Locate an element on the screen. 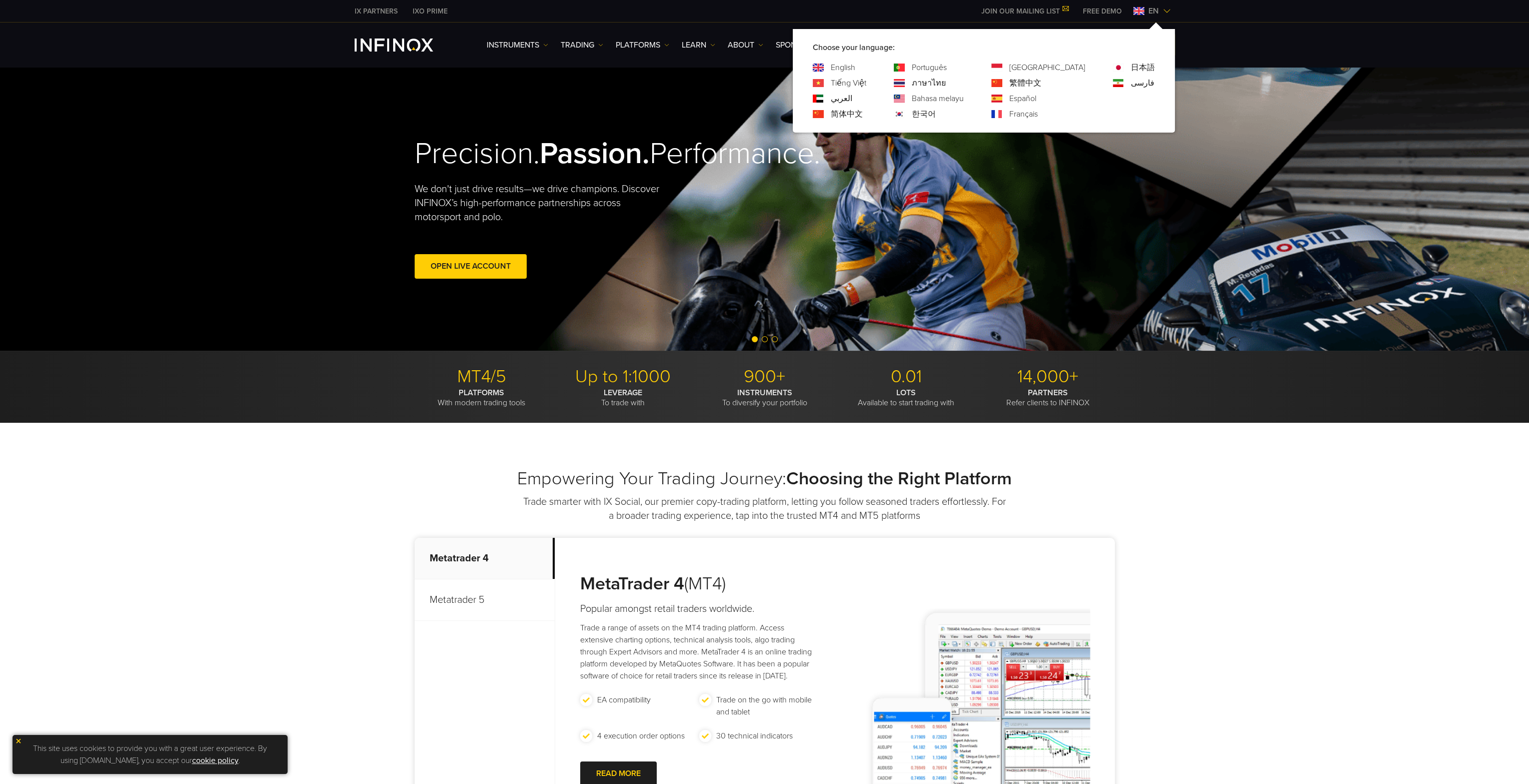 The image size is (1529, 784). strong: LEVERAGE is located at coordinates (623, 392).